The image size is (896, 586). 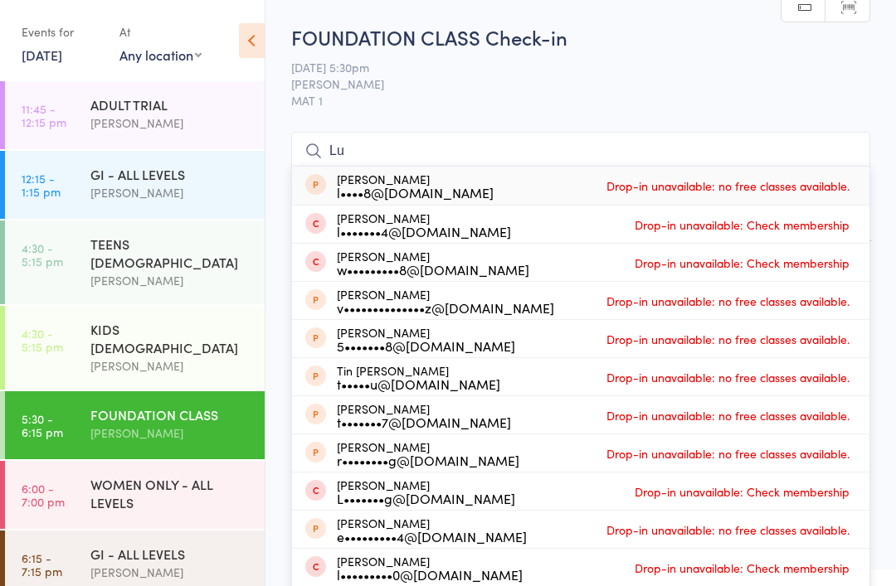 What do you see at coordinates (134, 495) in the screenshot?
I see `a: 6:00 -7:00 pmWOMEN ONLY - ALL LEVELS` at bounding box center [134, 495].